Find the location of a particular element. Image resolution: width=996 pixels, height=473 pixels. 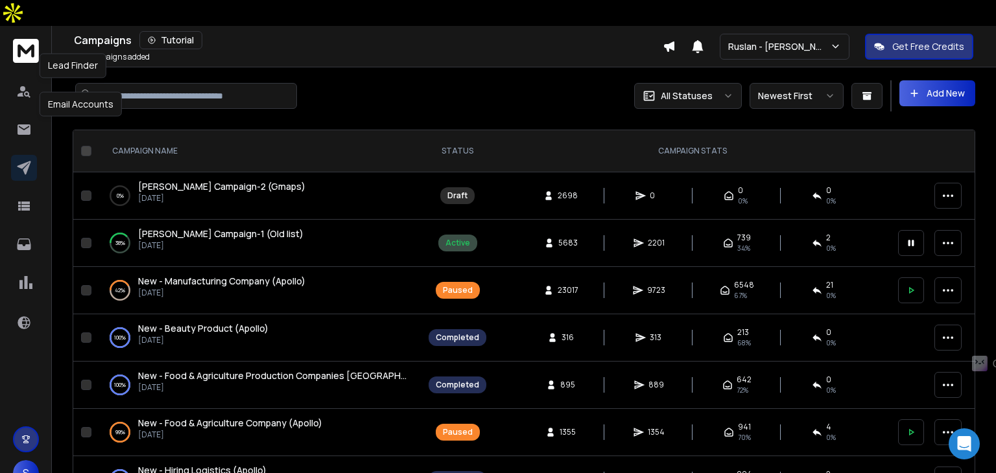

div: Draft is located at coordinates (457, 196).